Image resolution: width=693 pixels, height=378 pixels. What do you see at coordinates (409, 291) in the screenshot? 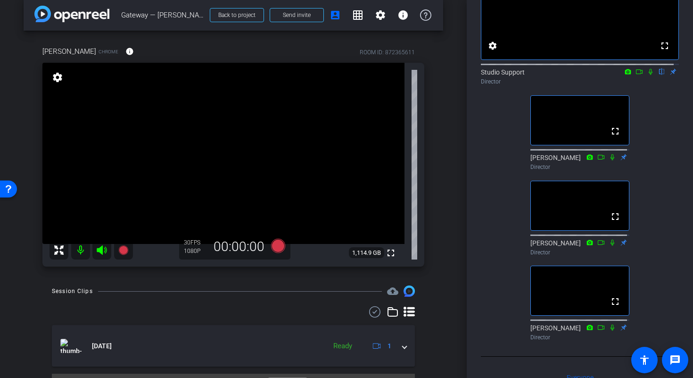
I see `img: Session clips` at bounding box center [409, 291].